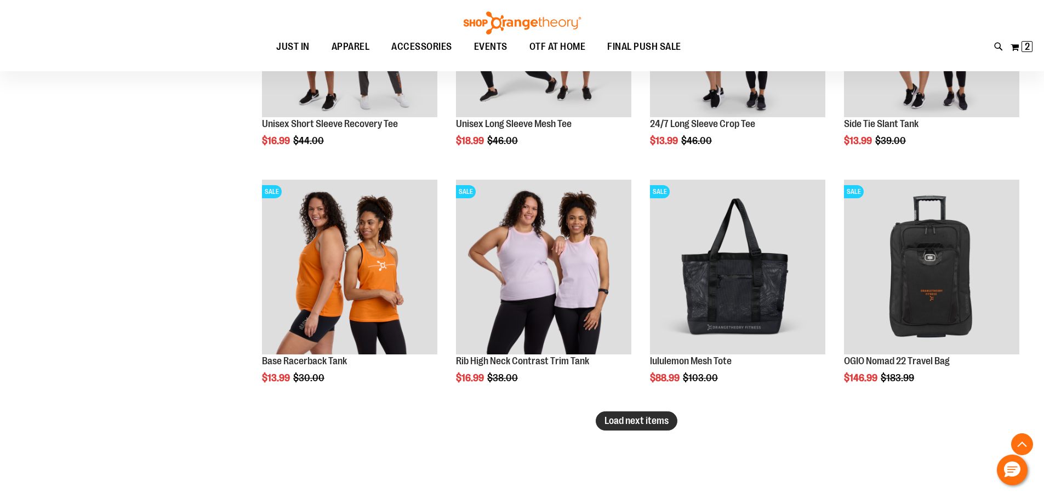 The width and height of the screenshot is (1044, 499). I want to click on span: APPAREL, so click(351, 47).